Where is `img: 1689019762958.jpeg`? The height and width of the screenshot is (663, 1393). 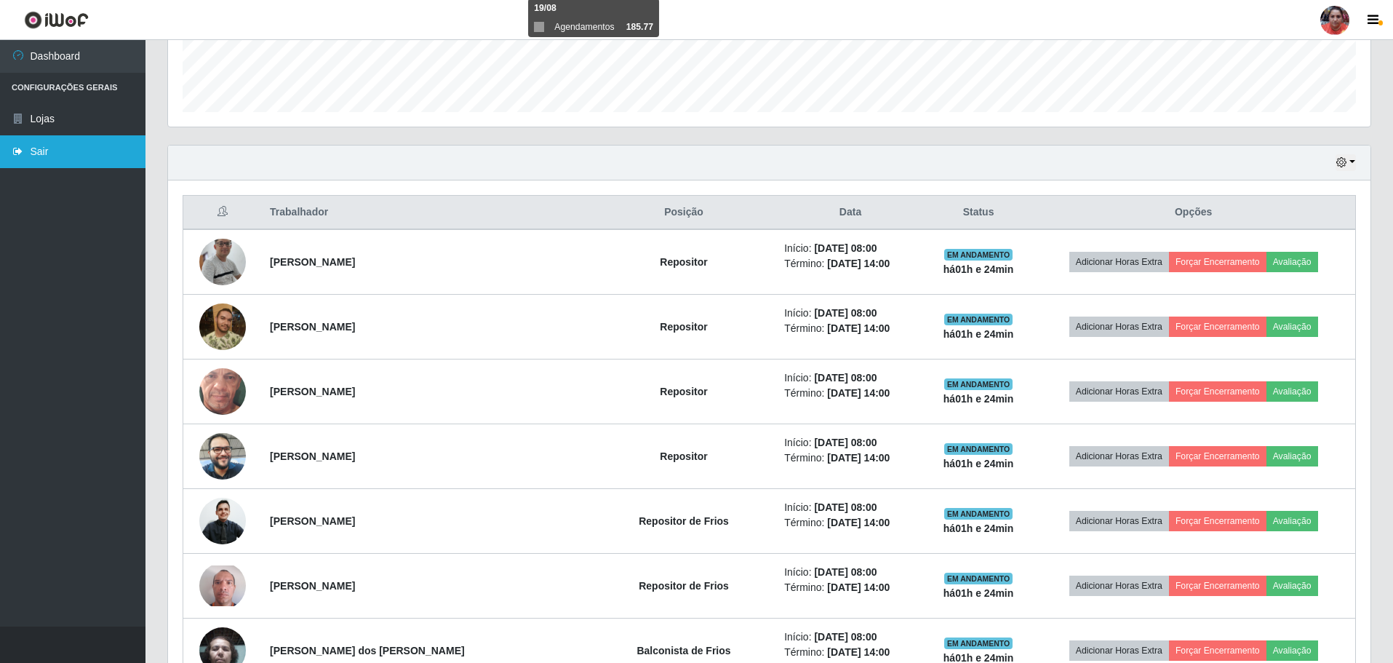
img: 1689019762958.jpeg is located at coordinates (223, 262).